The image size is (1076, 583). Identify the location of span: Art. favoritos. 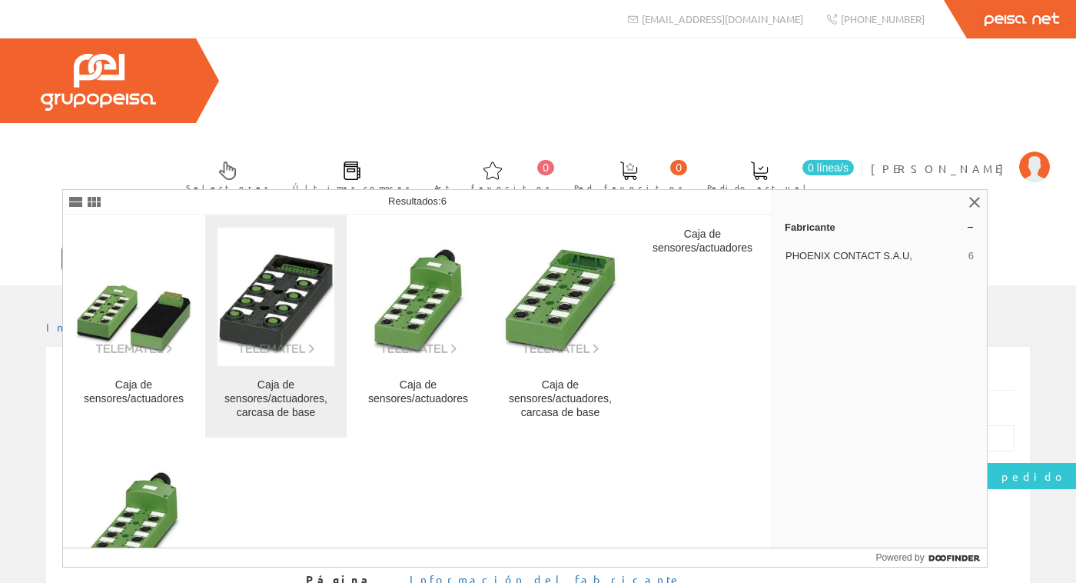
(492, 188).